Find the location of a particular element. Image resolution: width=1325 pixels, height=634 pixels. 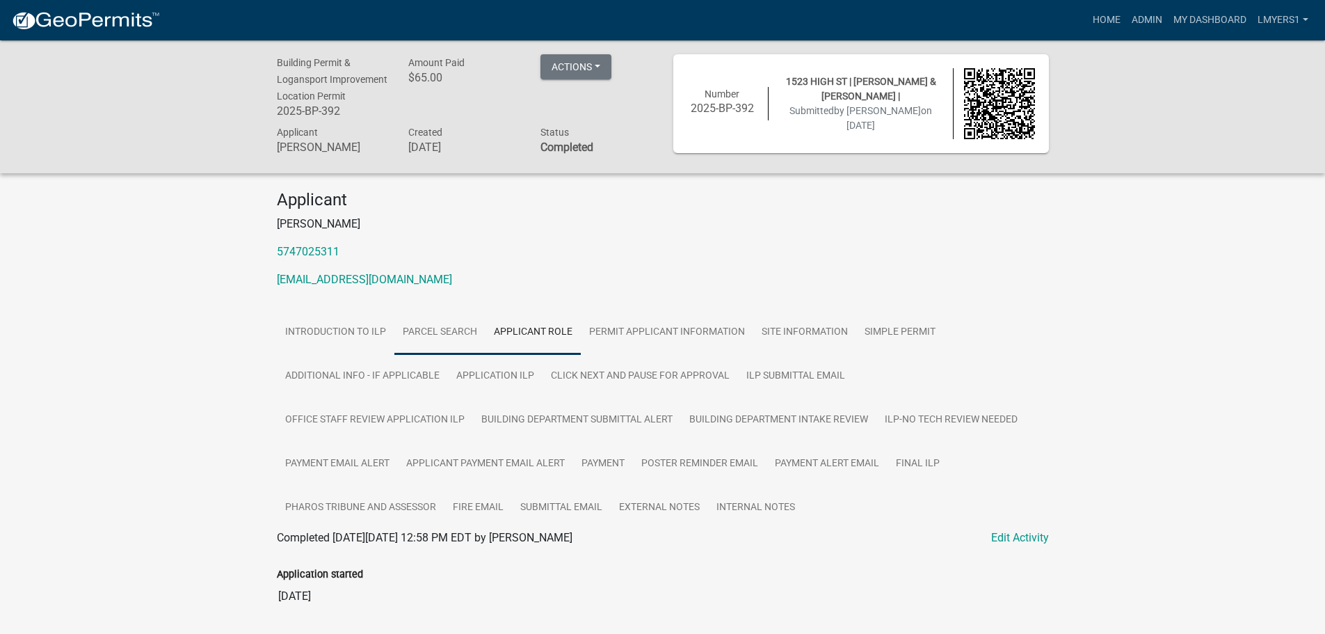

a: Simple Permit is located at coordinates (900, 333).